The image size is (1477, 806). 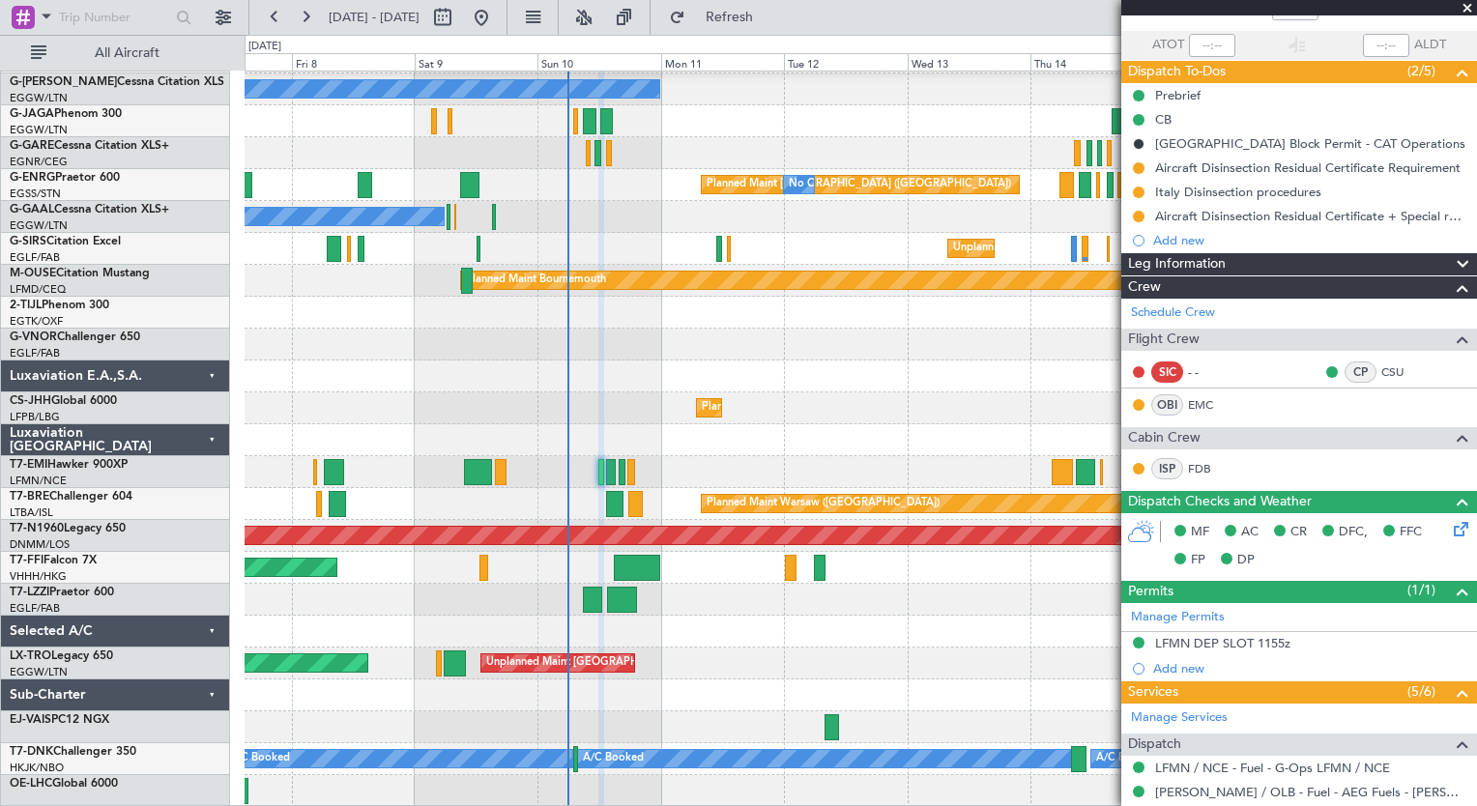 I want to click on span: OE-LHC, so click(x=31, y=784).